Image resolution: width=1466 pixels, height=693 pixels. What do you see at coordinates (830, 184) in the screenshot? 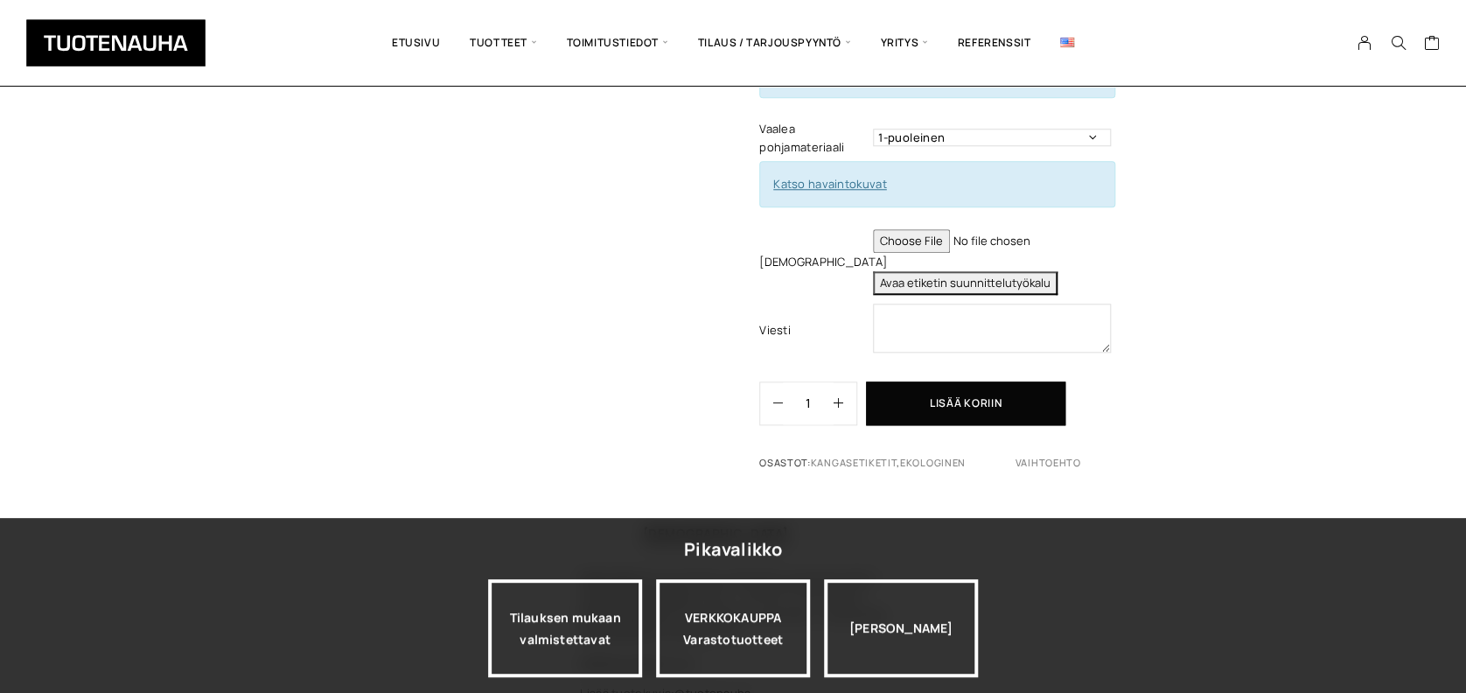
I see `a: Katso havaintokuvat` at bounding box center [830, 184].